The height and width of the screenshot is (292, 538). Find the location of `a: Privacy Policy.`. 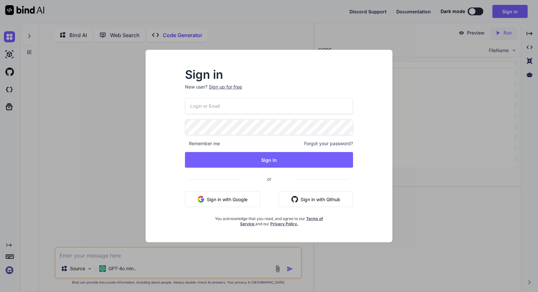

a: Privacy Policy. is located at coordinates (284, 224).